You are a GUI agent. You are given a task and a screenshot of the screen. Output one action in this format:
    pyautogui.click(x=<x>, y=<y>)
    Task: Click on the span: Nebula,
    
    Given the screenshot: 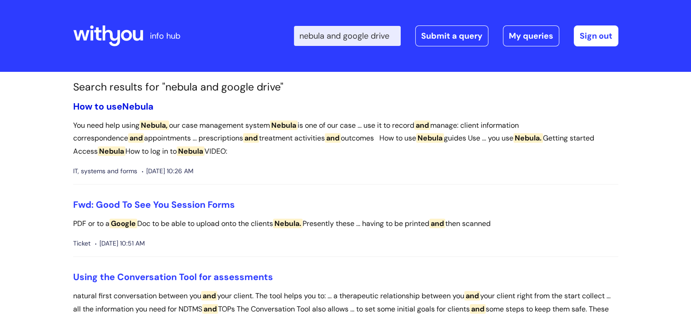 What is the action you would take?
    pyautogui.click(x=154, y=125)
    